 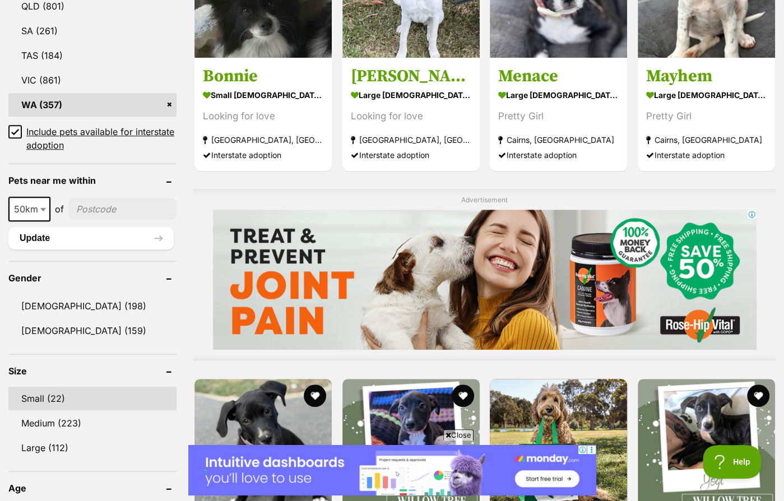 I want to click on span: Include pets available for interstate adoption, so click(x=101, y=138).